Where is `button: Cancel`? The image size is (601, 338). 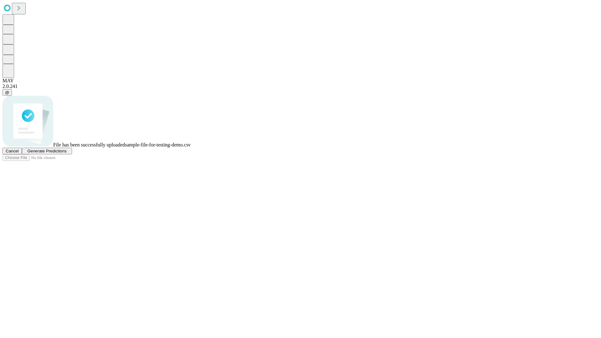 button: Cancel is located at coordinates (12, 151).